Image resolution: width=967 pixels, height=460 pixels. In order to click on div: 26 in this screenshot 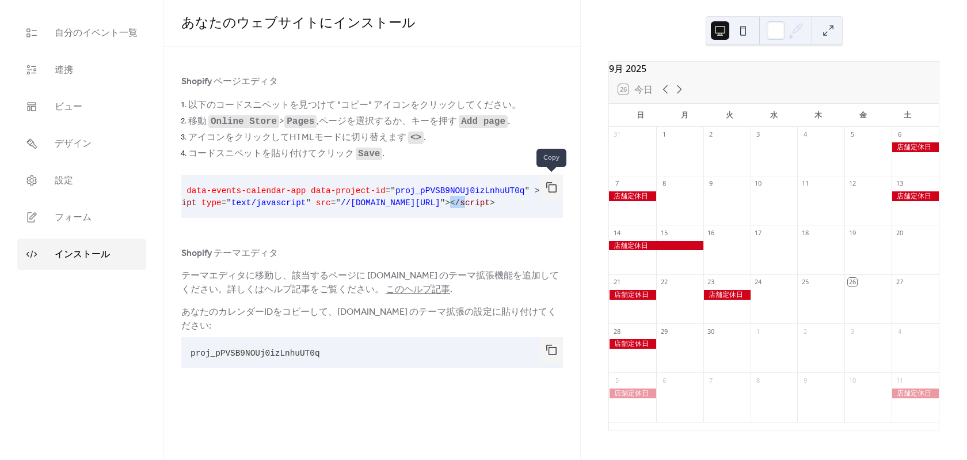, I will do `click(852, 282)`.